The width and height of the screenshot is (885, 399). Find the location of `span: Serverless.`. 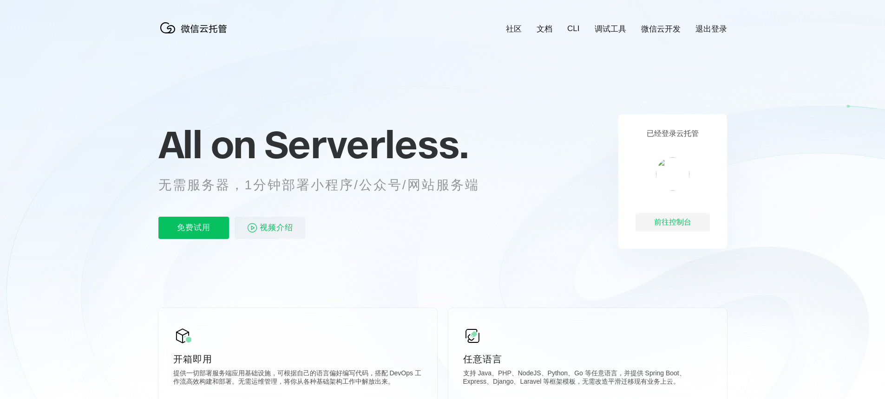

span: Serverless. is located at coordinates (366, 144).